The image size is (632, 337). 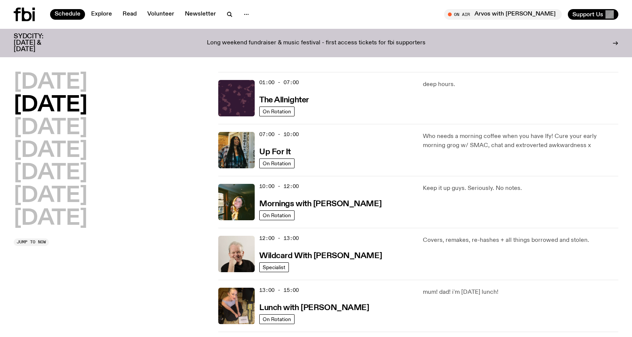 What do you see at coordinates (101, 14) in the screenshot?
I see `a: Explore` at bounding box center [101, 14].